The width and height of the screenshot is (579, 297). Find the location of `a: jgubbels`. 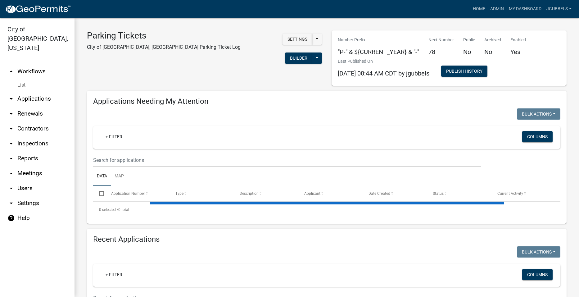

a: jgubbels is located at coordinates (559, 9).